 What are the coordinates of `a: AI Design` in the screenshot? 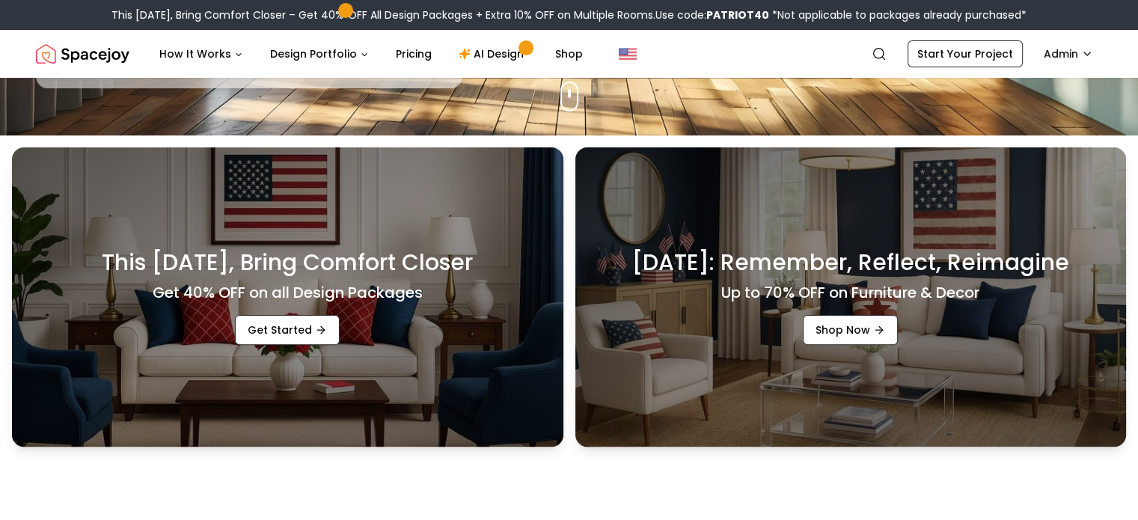 It's located at (493, 54).